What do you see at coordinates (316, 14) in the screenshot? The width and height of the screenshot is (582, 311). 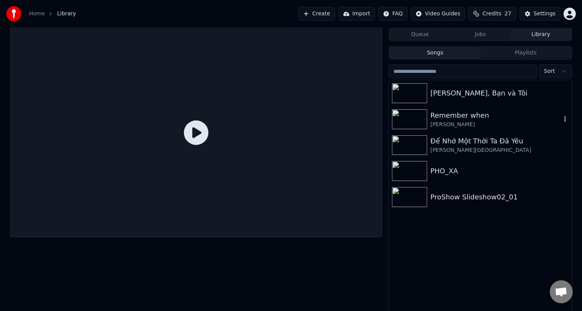 I see `button: Create` at bounding box center [316, 14].